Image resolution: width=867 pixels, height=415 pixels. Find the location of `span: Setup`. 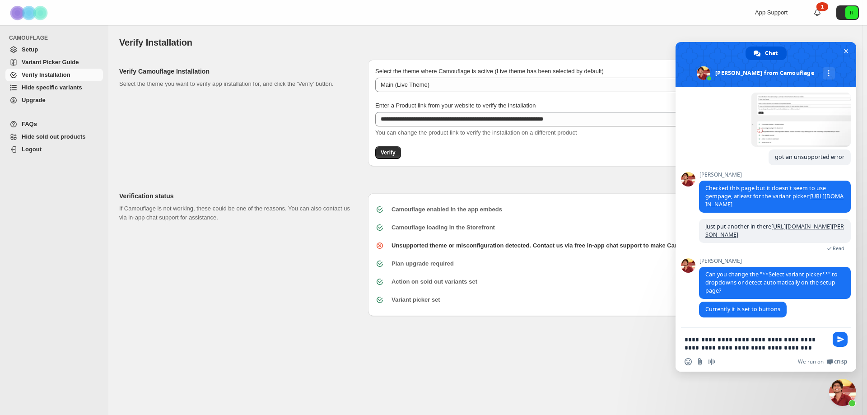

span: Setup is located at coordinates (30, 49).